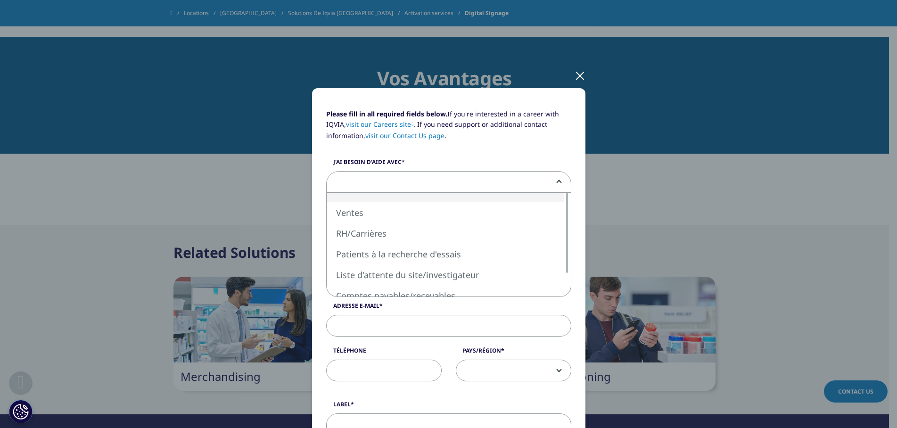 The width and height of the screenshot is (897, 428). I want to click on label: Adresse e-mail, so click(449, 308).